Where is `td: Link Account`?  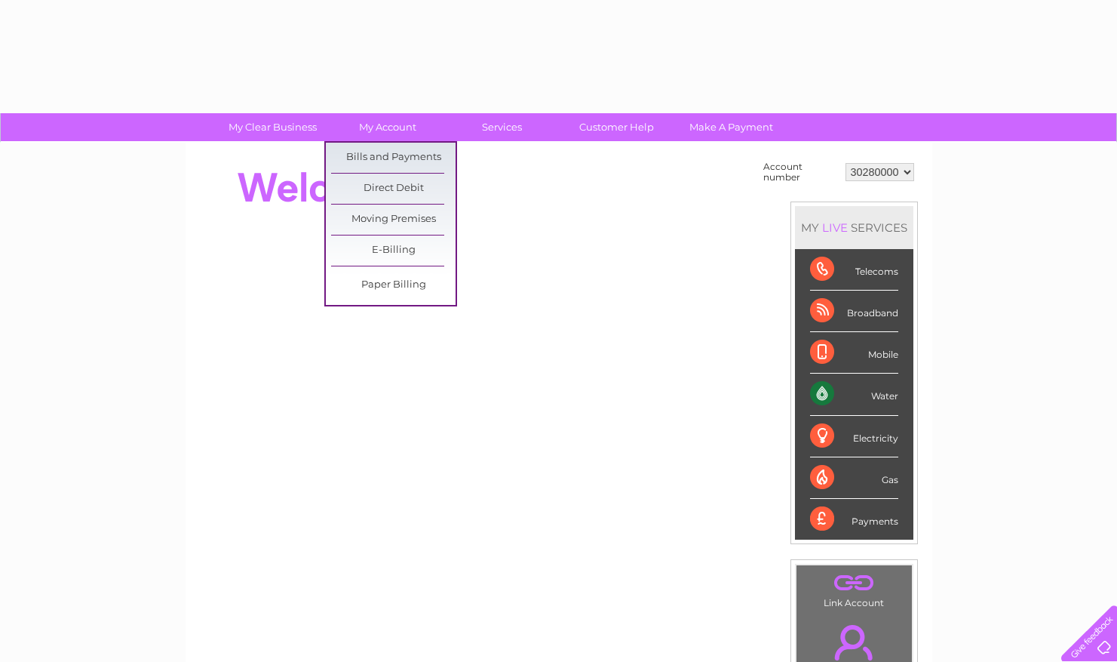 td: Link Account is located at coordinates (854, 588).